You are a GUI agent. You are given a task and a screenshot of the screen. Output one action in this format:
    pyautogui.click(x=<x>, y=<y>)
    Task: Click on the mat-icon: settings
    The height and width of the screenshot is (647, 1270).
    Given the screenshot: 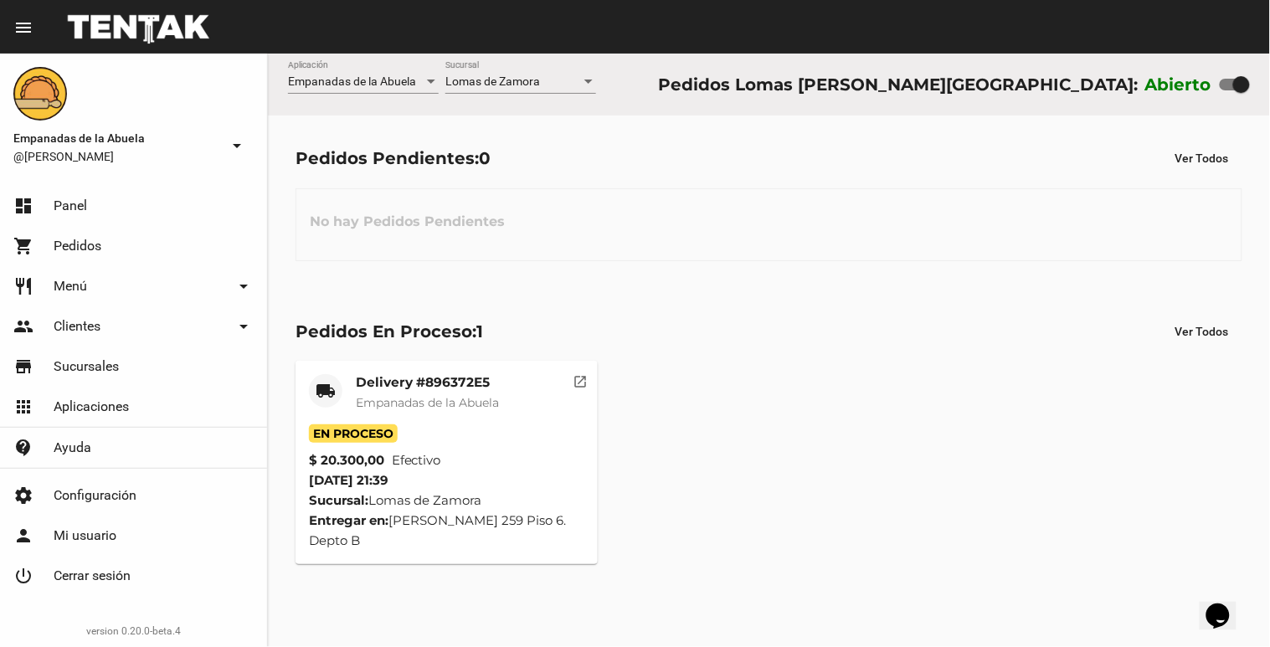 What is the action you would take?
    pyautogui.click(x=23, y=496)
    